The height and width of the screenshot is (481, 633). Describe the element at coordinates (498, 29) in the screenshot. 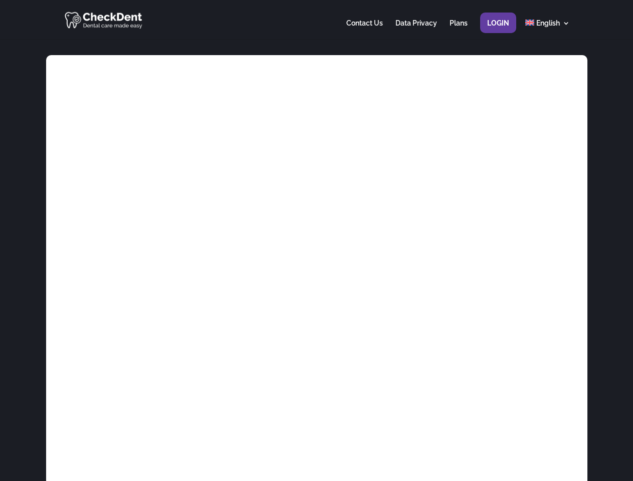

I see `a: Login` at that location.